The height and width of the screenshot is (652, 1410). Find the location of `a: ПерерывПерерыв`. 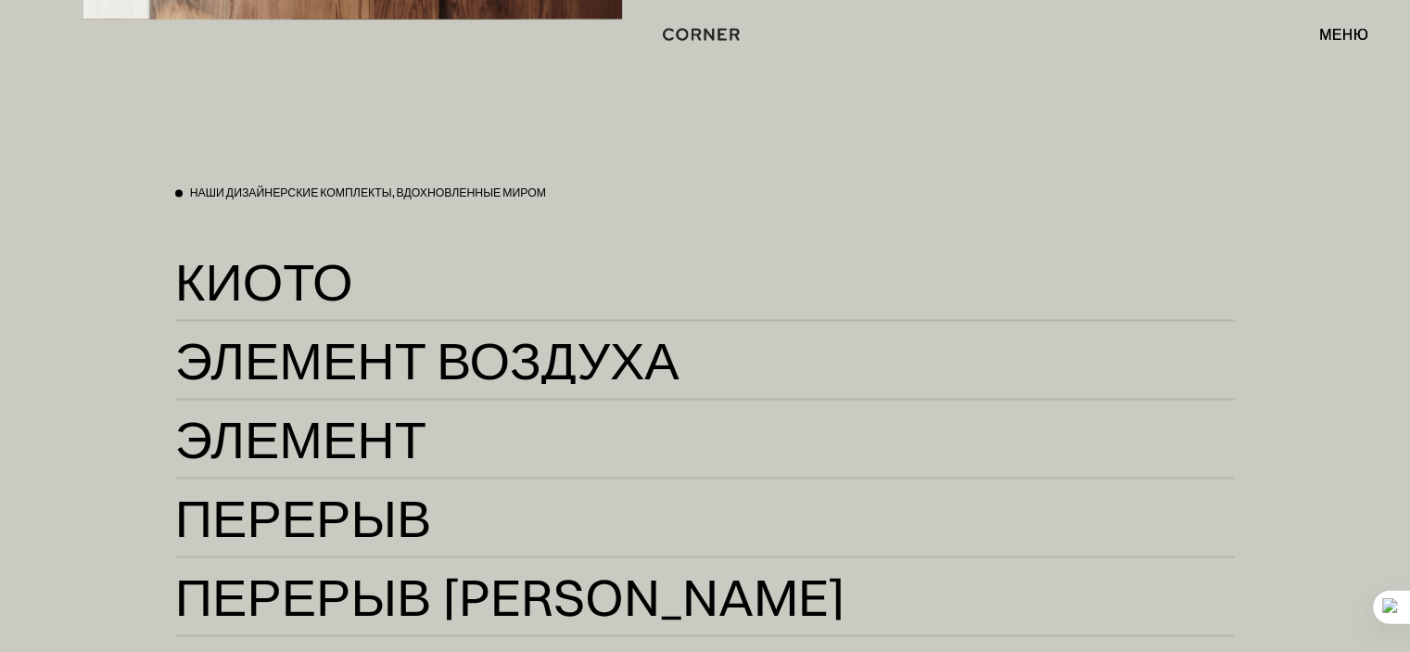

a: ПерерывПерерыв is located at coordinates (705, 517).